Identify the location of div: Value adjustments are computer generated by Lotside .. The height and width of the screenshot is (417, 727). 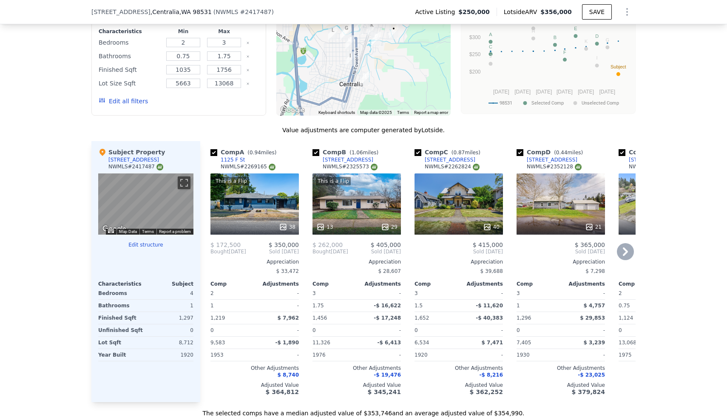
(364, 130).